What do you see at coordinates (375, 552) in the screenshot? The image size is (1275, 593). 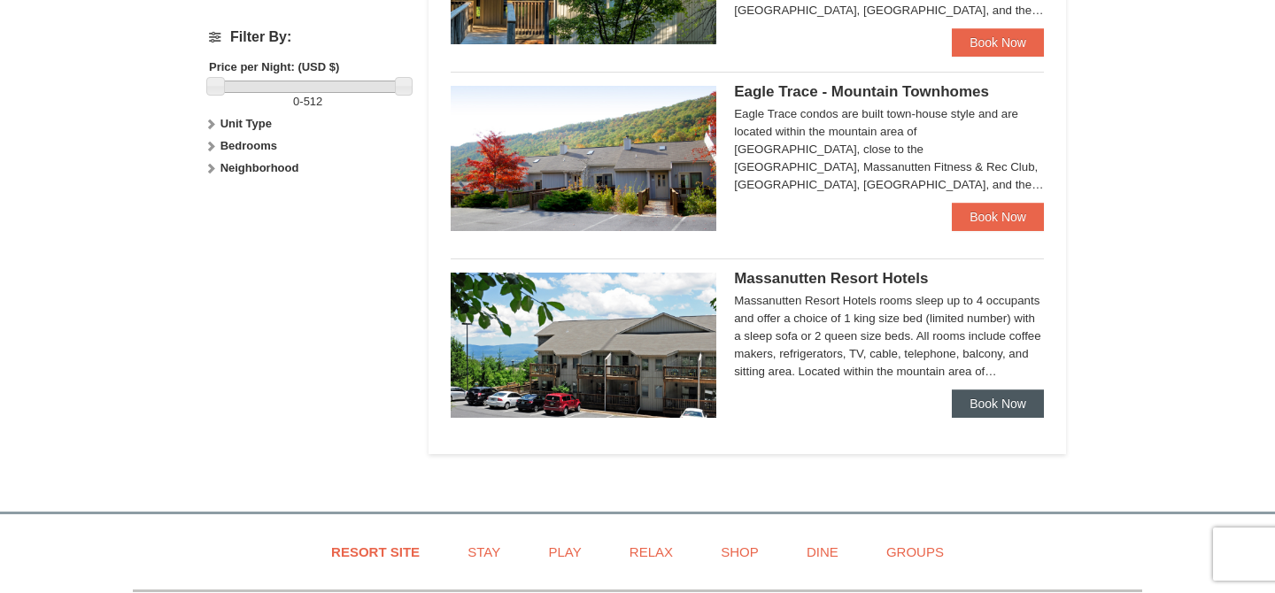 I see `a: Resort Site` at bounding box center [375, 552].